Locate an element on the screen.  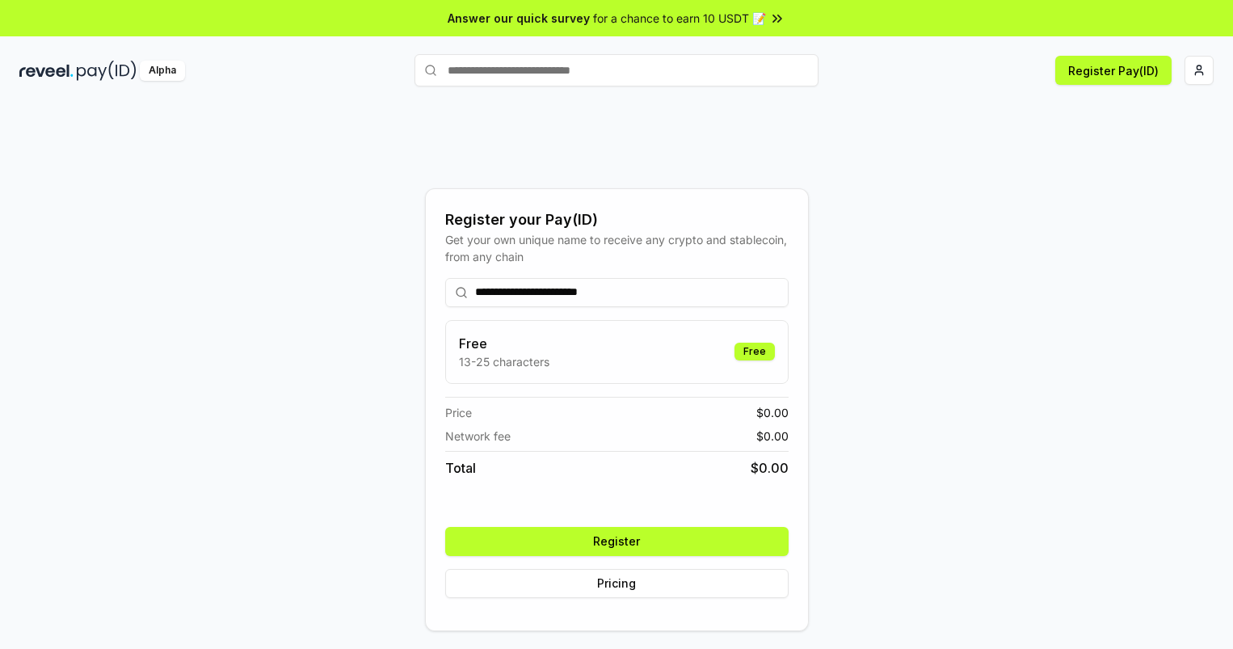
button: Register is located at coordinates (616, 541).